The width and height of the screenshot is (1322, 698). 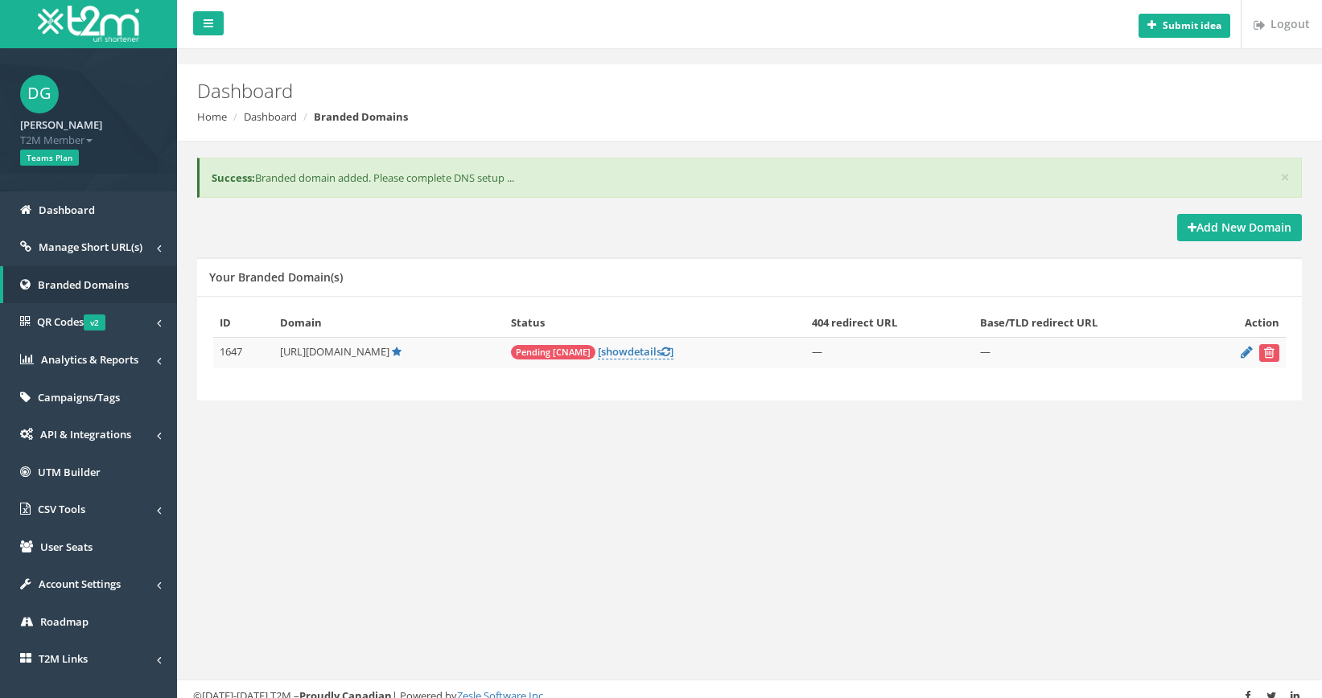 What do you see at coordinates (67, 210) in the screenshot?
I see `span: Dashboard` at bounding box center [67, 210].